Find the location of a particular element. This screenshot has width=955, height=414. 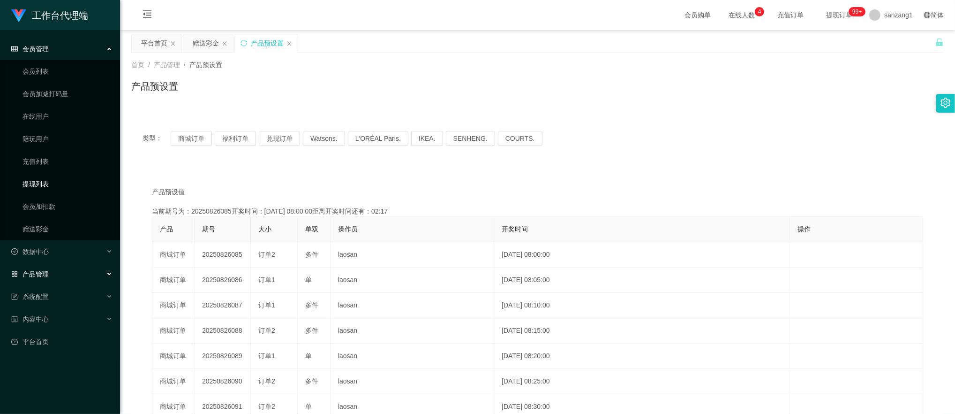

a: 会员列表 is located at coordinates (68, 71).